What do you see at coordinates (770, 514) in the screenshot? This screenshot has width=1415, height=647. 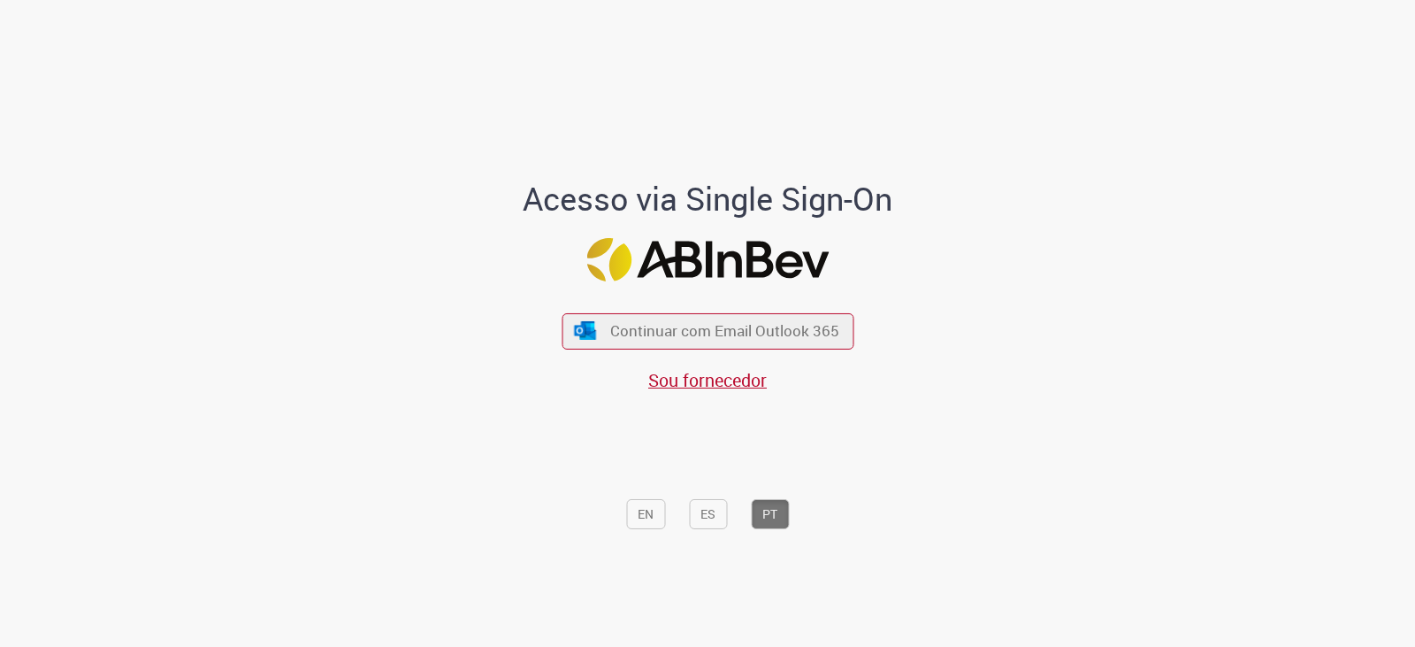 I see `button: PT` at bounding box center [770, 514].